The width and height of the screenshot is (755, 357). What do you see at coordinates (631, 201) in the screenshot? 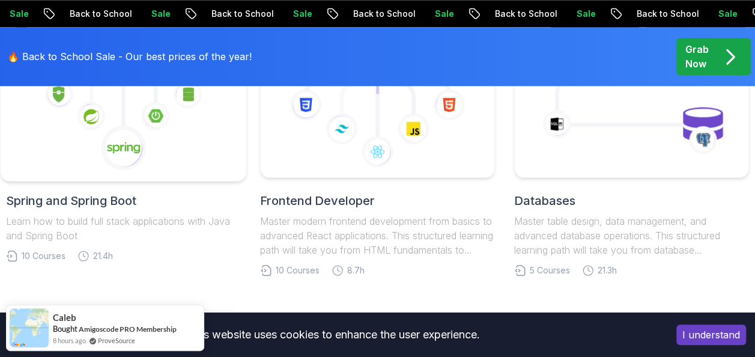
I see `h2: Databases` at bounding box center [631, 201].